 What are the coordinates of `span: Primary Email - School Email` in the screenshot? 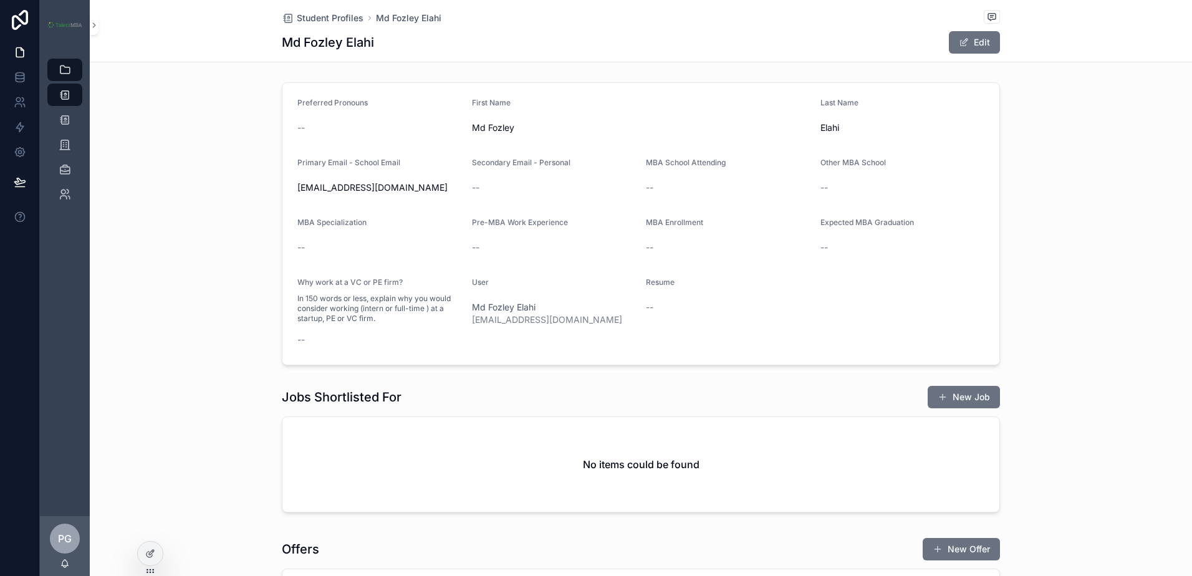 It's located at (348, 162).